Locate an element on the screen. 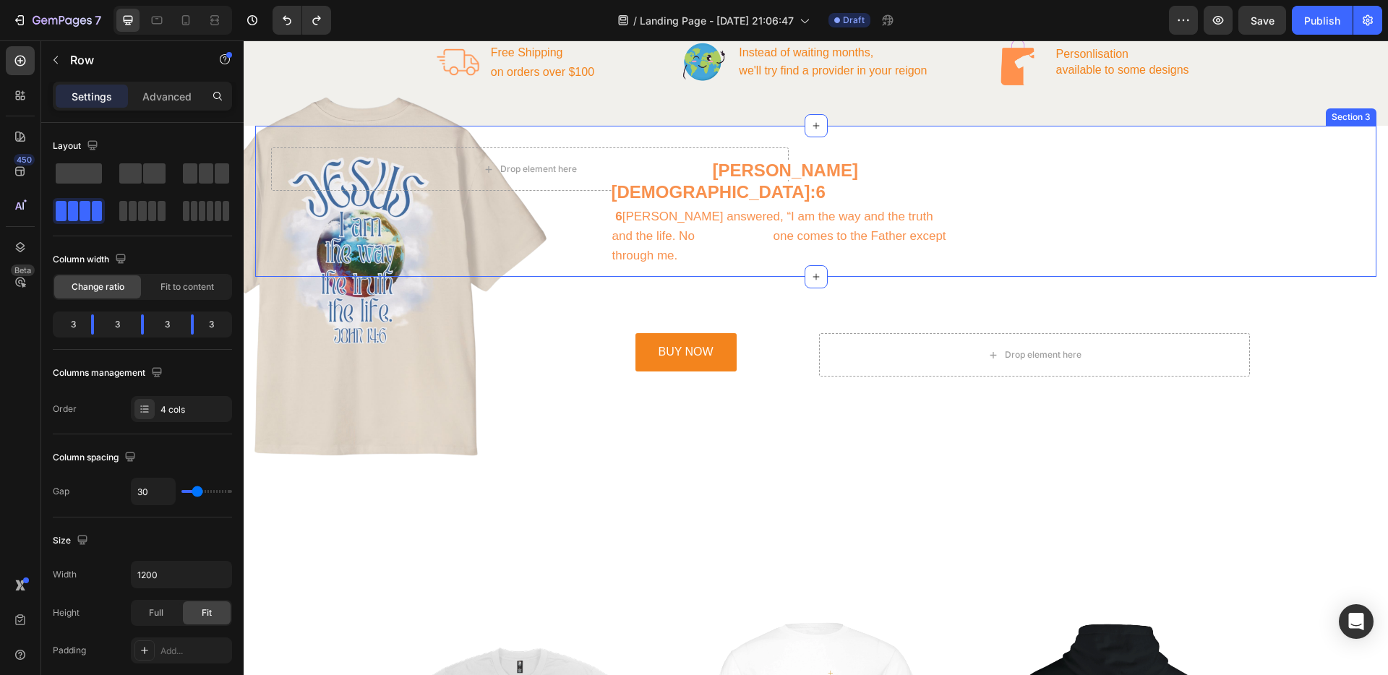  span: Draft is located at coordinates (854, 20).